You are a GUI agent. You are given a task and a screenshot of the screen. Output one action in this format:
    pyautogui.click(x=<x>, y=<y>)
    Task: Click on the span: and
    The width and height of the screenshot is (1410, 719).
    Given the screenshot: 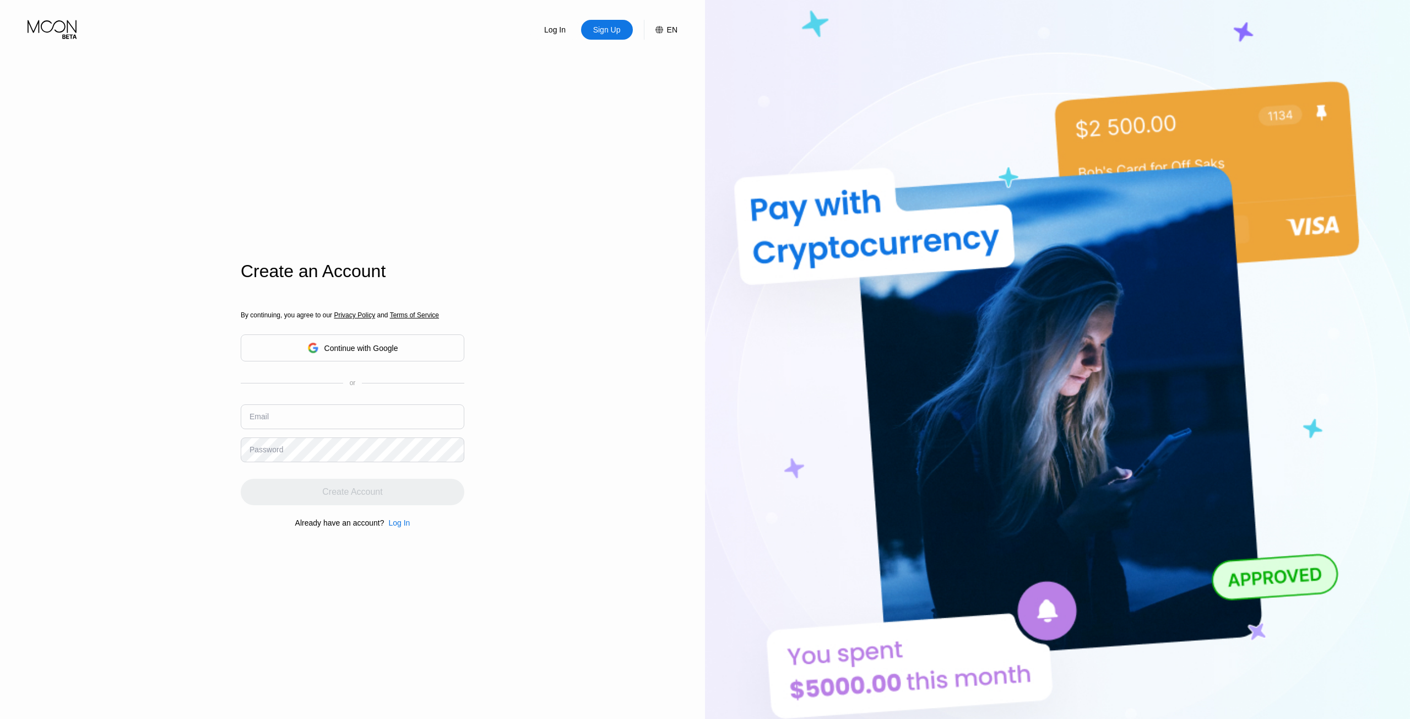 What is the action you would take?
    pyautogui.click(x=382, y=315)
    